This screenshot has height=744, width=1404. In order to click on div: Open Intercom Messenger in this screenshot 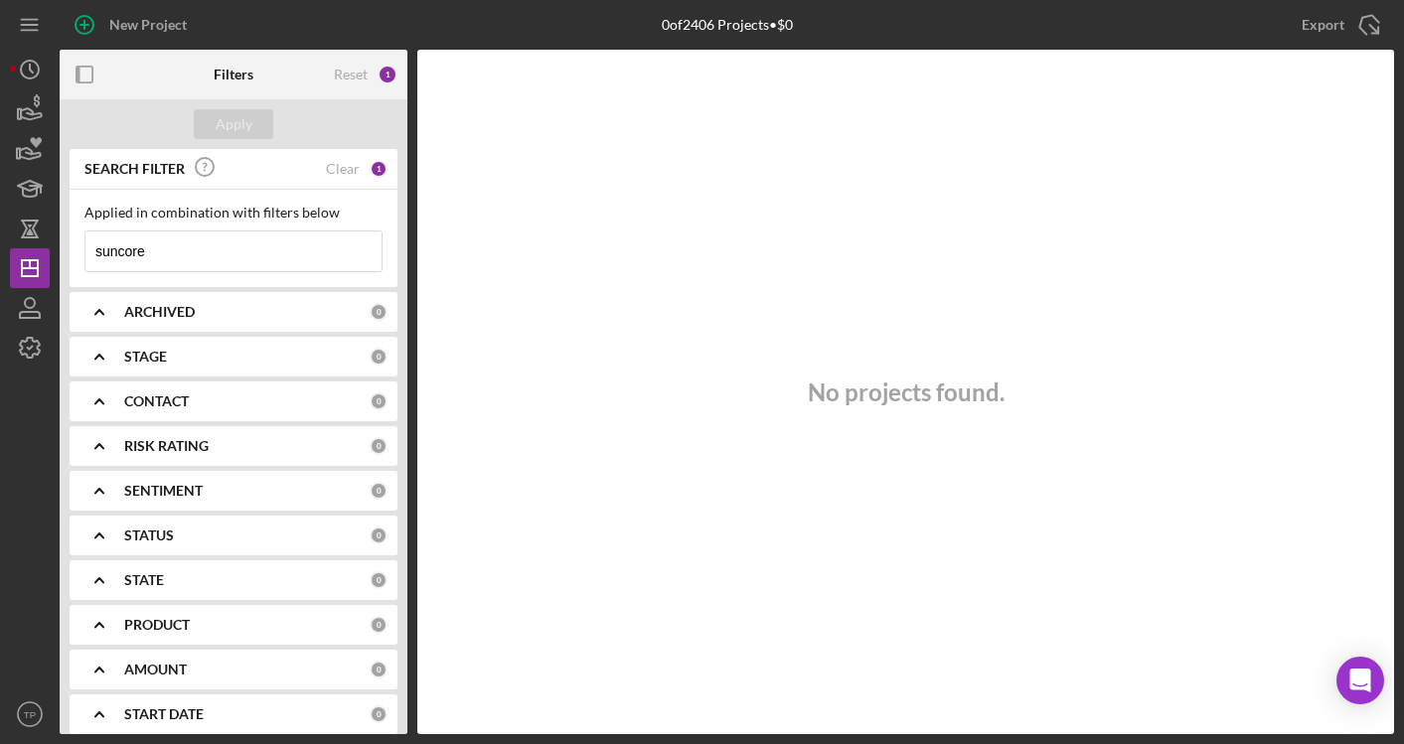, I will do `click(1361, 681)`.